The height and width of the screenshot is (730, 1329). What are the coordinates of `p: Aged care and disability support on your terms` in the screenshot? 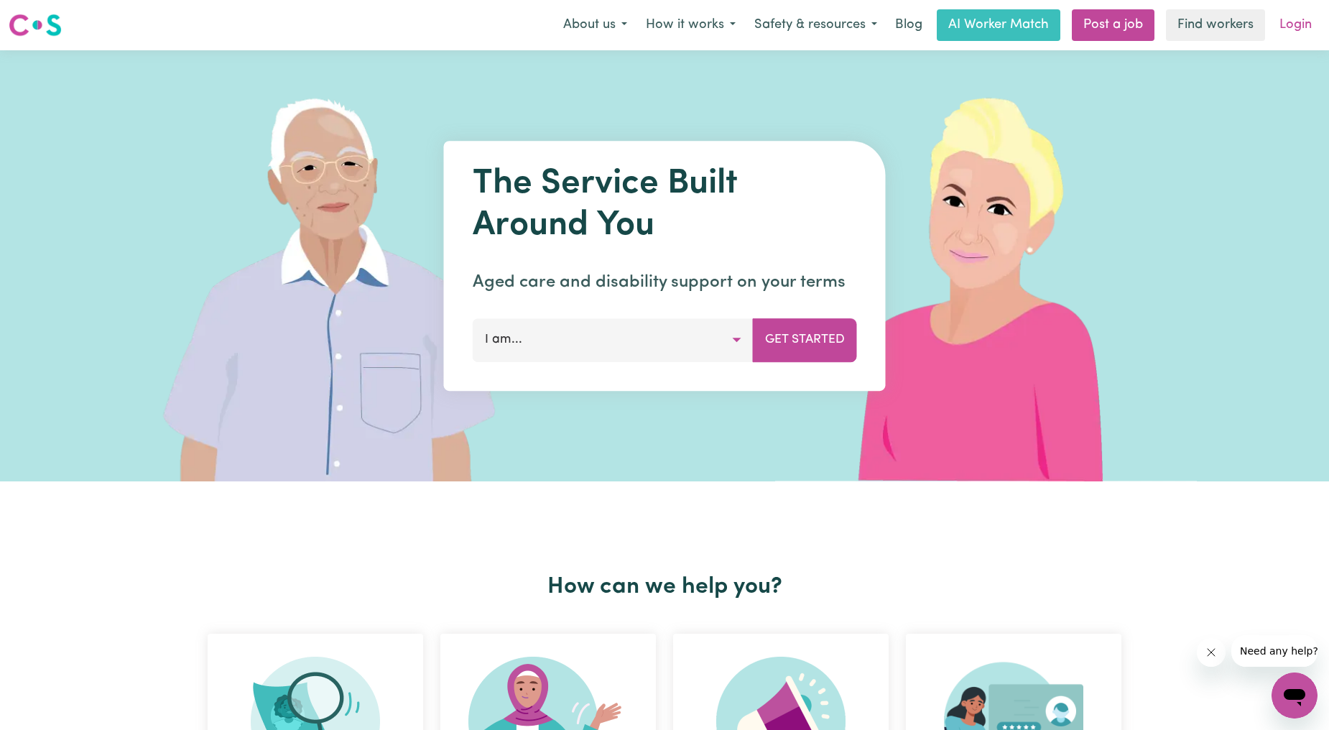 It's located at (664, 282).